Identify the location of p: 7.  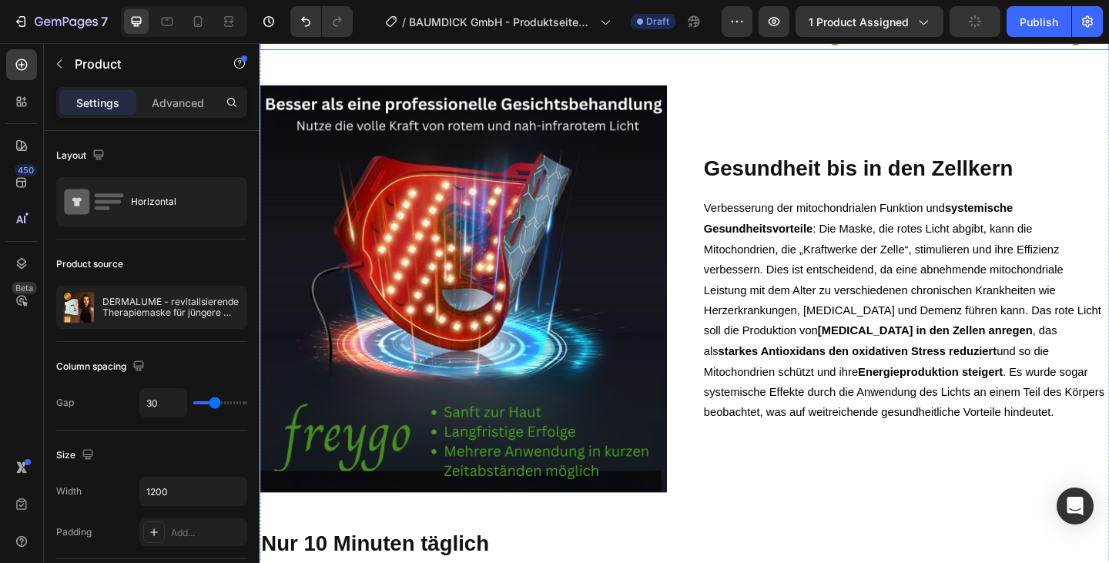
(104, 22).